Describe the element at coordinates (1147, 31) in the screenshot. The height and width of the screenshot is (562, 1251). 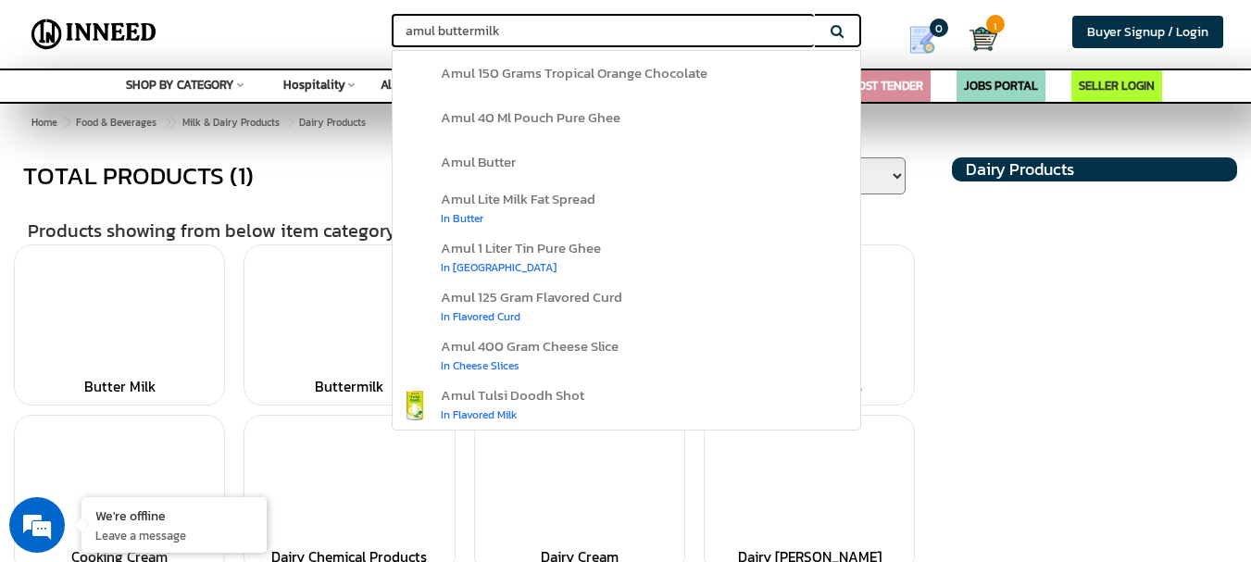
I see `span: Buyer Signup / Login` at that location.